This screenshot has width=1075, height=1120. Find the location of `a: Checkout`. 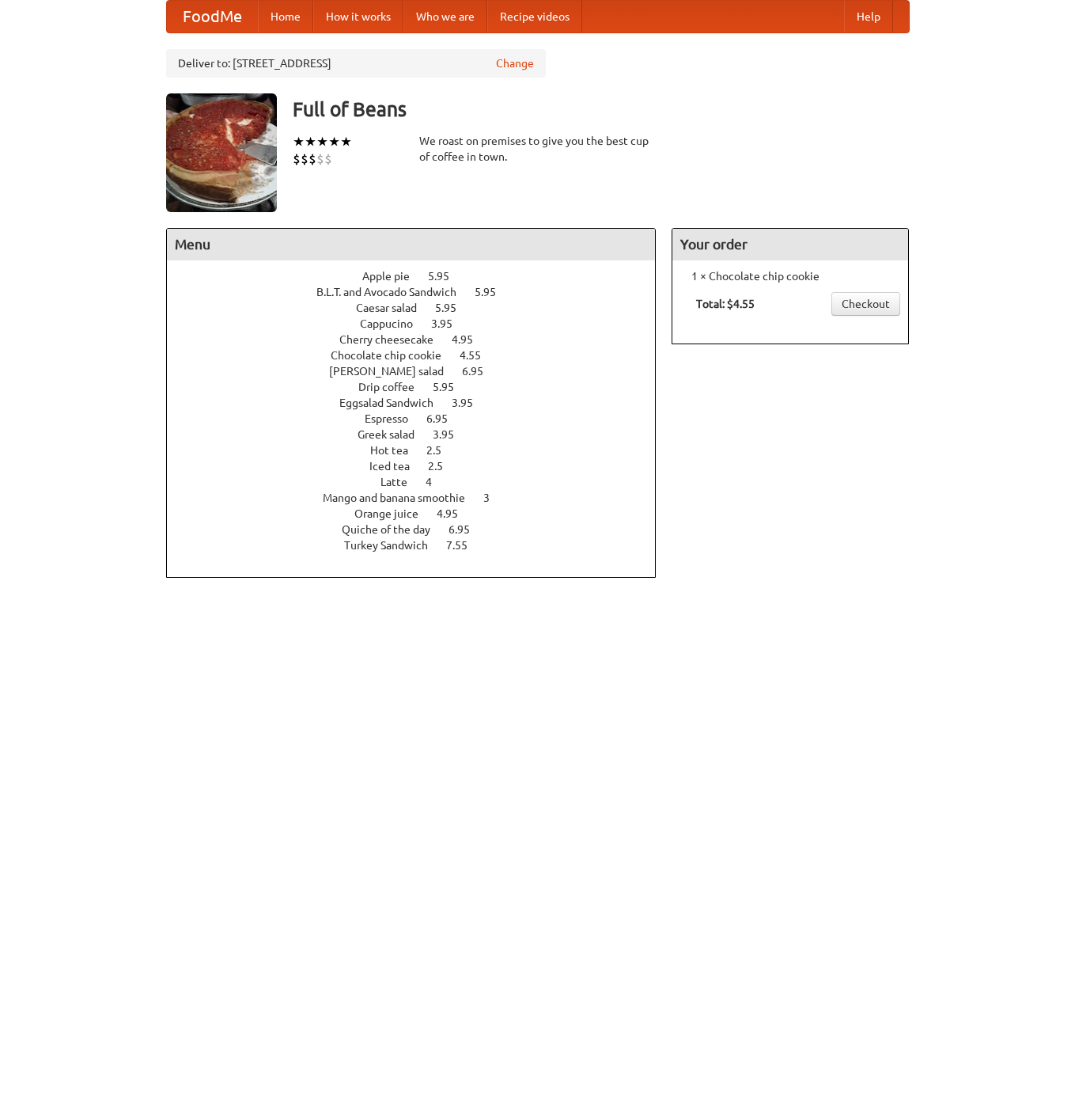

a: Checkout is located at coordinates (866, 304).